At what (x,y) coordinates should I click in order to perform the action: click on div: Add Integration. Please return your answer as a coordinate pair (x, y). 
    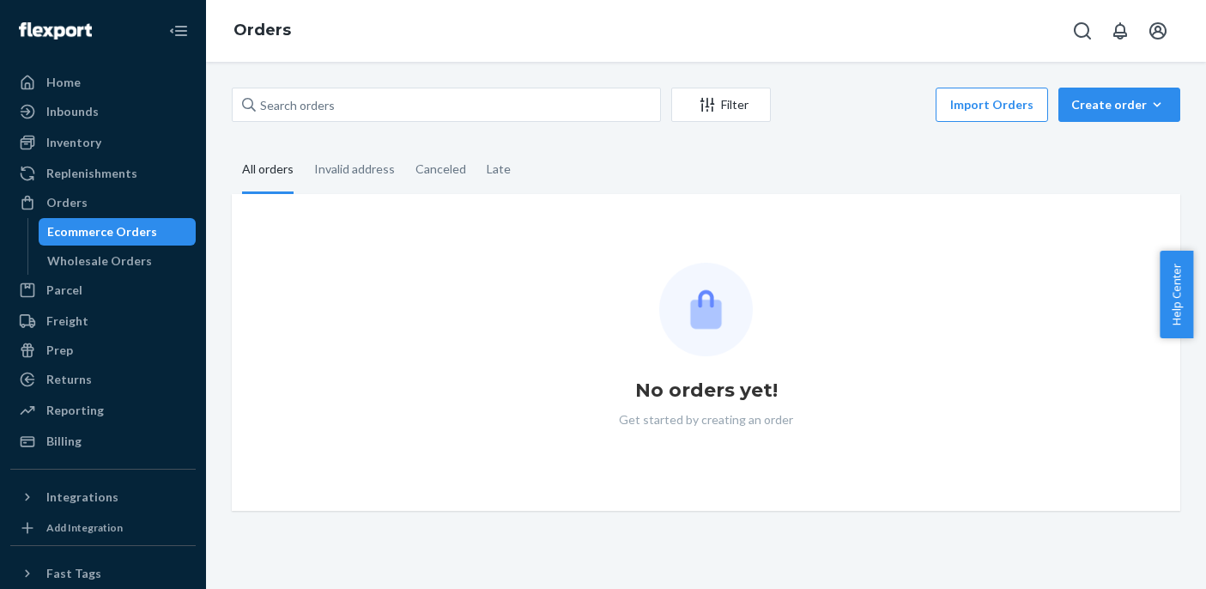
    Looking at the image, I should click on (84, 527).